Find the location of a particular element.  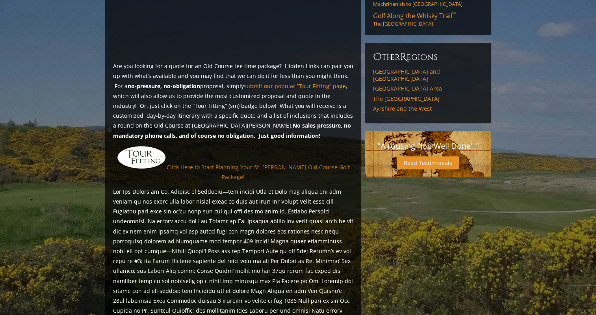

span: O is located at coordinates (377, 57).